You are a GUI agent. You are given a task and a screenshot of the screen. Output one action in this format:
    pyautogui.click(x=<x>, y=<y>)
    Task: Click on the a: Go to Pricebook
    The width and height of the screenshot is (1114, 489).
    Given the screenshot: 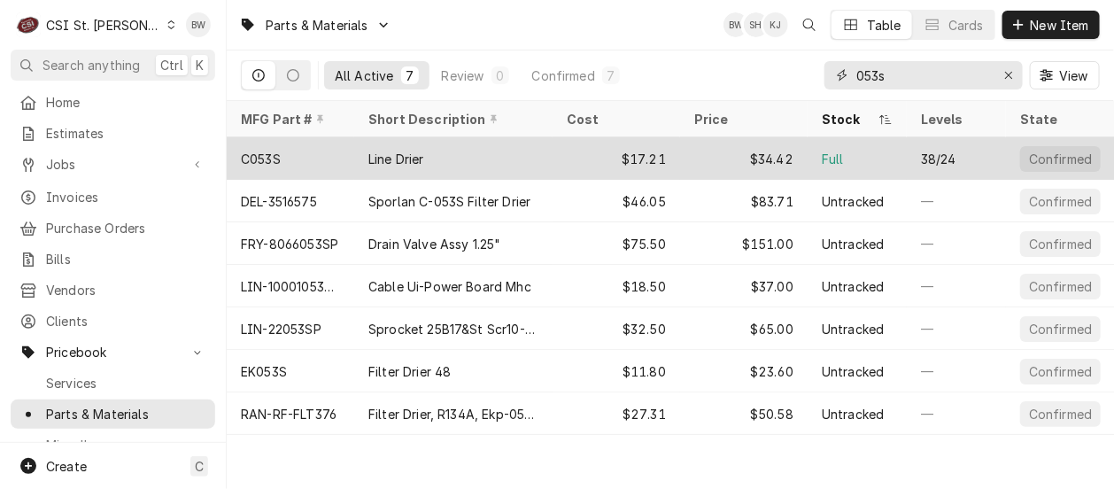 What is the action you would take?
    pyautogui.click(x=112, y=352)
    